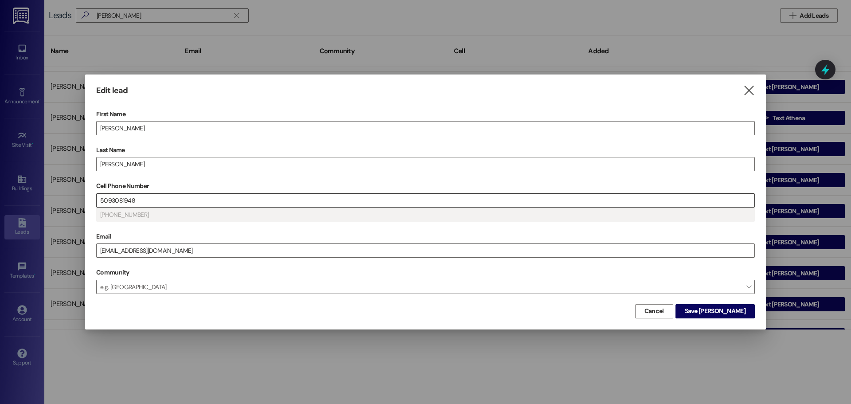 This screenshot has height=404, width=851. What do you see at coordinates (112, 90) in the screenshot?
I see `h3: Edit lead` at bounding box center [112, 90].